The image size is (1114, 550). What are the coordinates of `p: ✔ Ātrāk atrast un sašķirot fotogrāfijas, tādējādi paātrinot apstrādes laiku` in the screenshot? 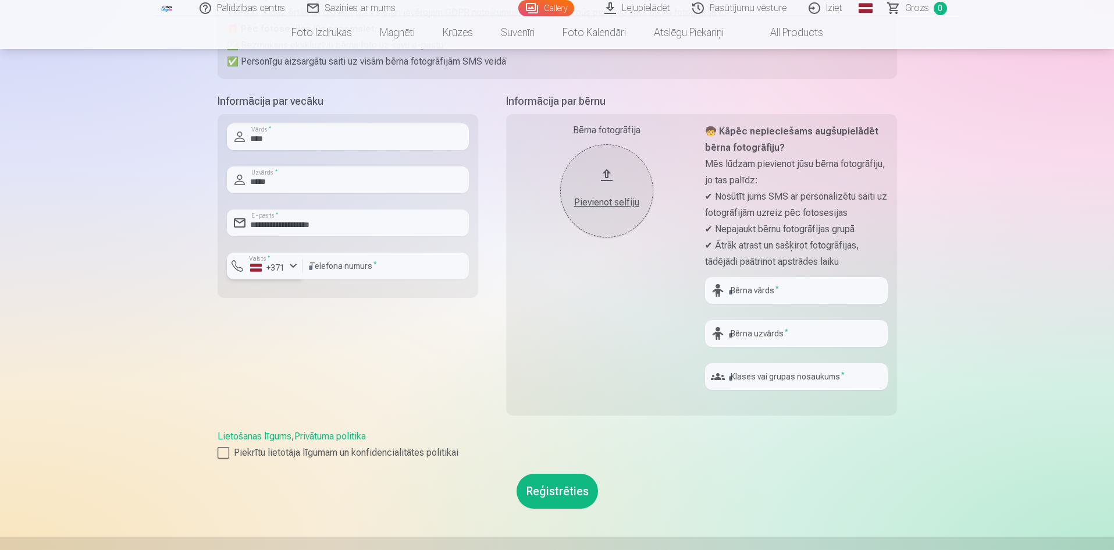 It's located at (797, 254).